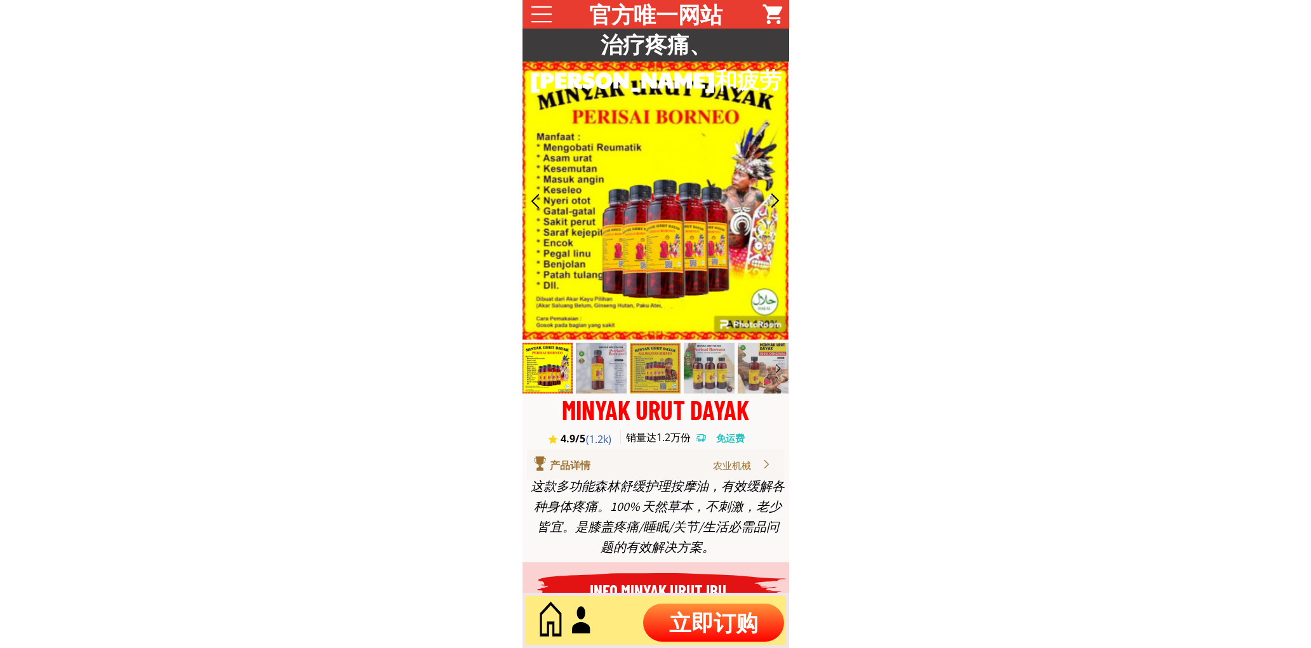 The width and height of the screenshot is (1311, 648). What do you see at coordinates (713, 623) in the screenshot?
I see `p: 立即订购` at bounding box center [713, 623].